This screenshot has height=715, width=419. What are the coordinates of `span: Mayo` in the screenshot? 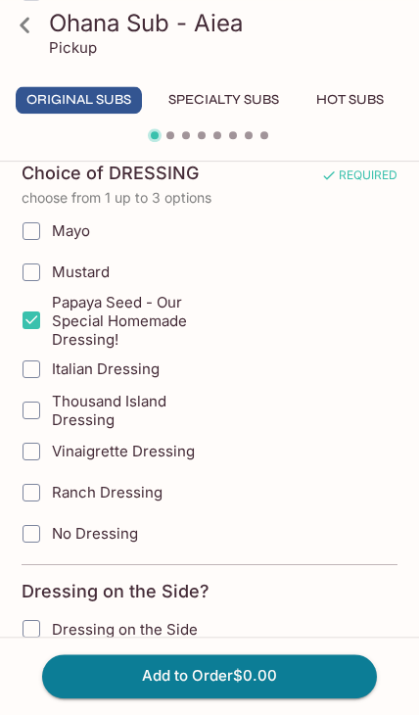 It's located at (71, 230).